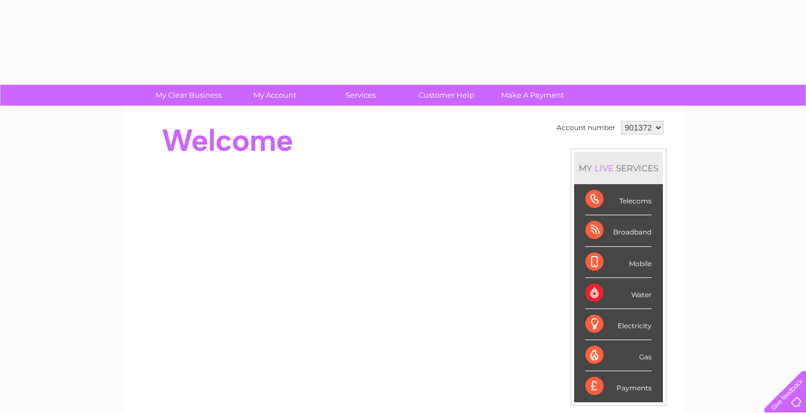  Describe the element at coordinates (188, 95) in the screenshot. I see `a: My Clear Business` at that location.